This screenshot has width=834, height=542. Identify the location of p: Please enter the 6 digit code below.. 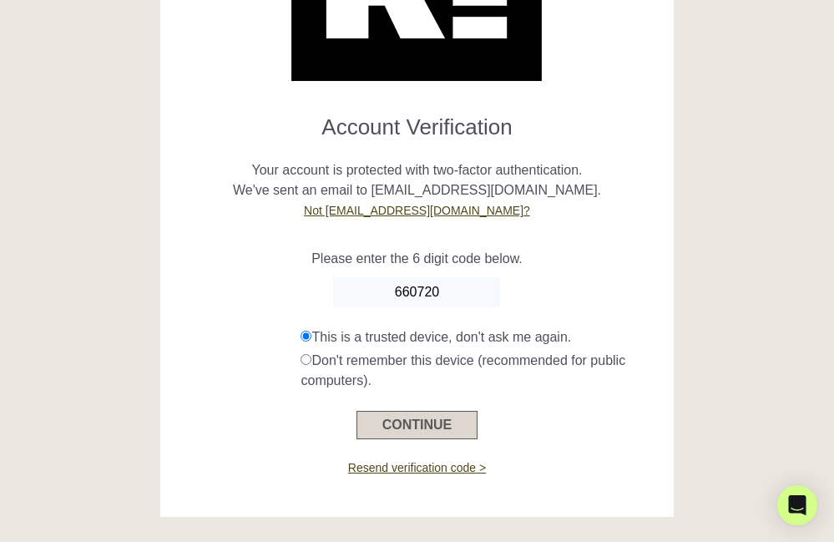
(418, 259).